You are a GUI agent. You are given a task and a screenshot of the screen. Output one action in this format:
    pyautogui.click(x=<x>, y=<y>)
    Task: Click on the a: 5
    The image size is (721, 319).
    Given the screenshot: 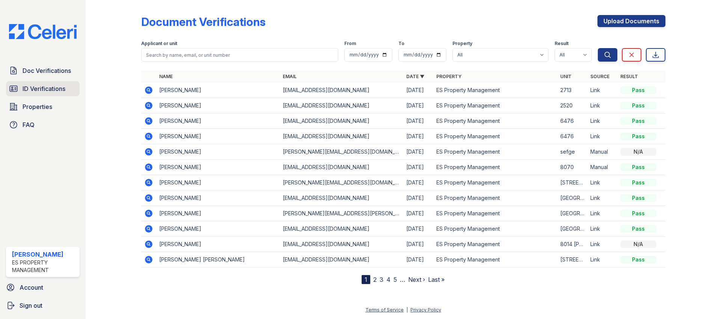 What is the action you would take?
    pyautogui.click(x=395, y=279)
    